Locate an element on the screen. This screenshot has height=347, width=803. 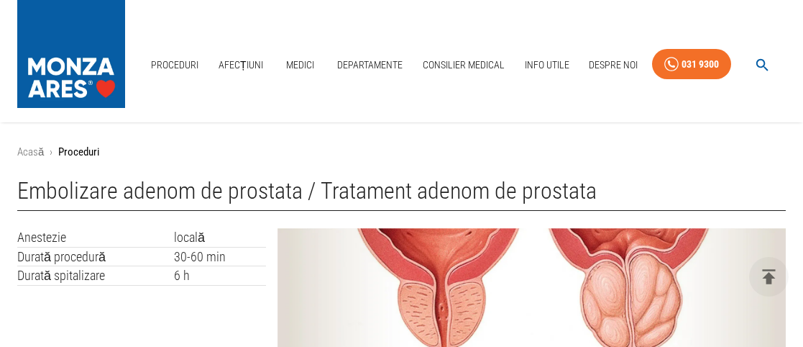
a: Afecțiuni is located at coordinates (241, 65).